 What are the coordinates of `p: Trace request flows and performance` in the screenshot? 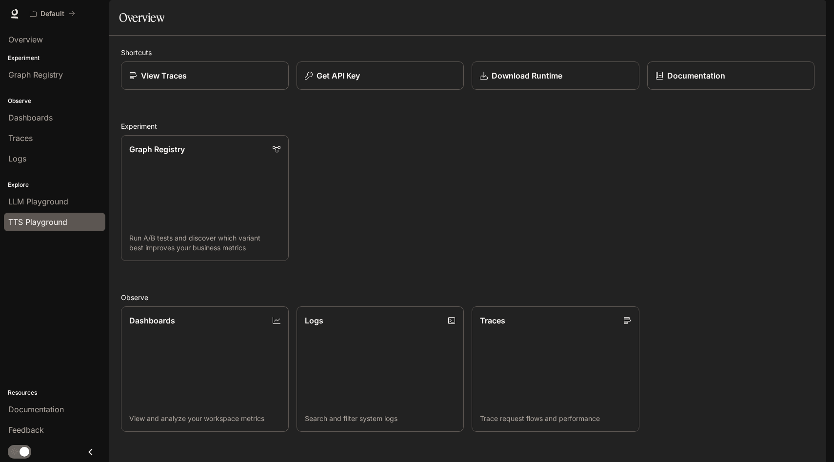 It's located at (556, 418).